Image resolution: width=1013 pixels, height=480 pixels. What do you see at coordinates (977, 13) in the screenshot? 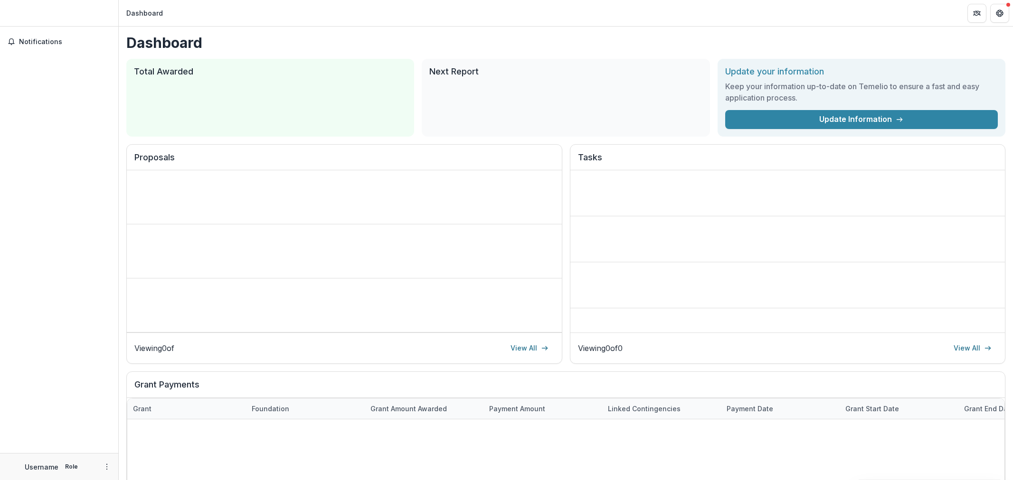
I see `button: Partners` at bounding box center [977, 13].